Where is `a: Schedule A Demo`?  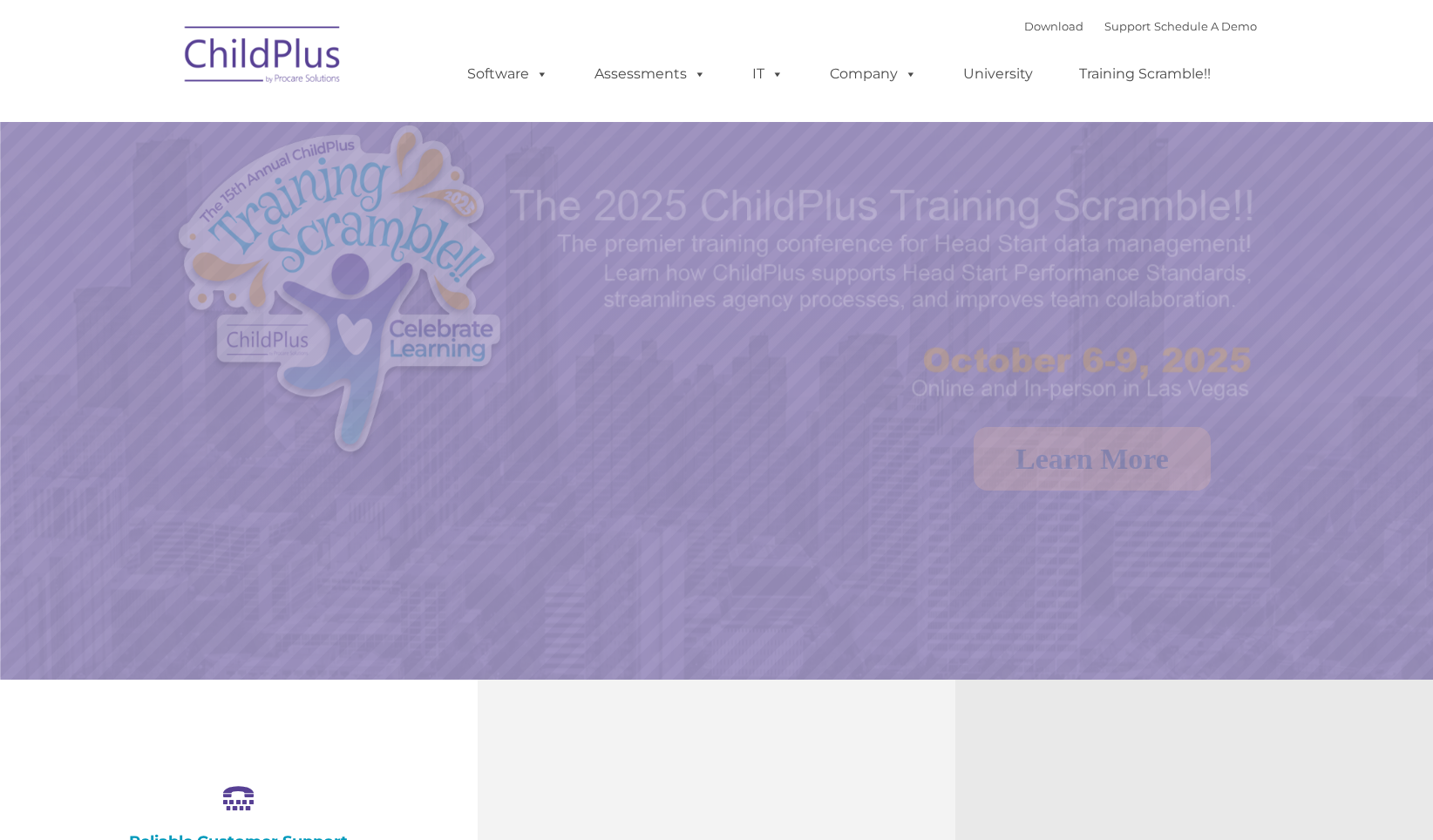 a: Schedule A Demo is located at coordinates (1206, 26).